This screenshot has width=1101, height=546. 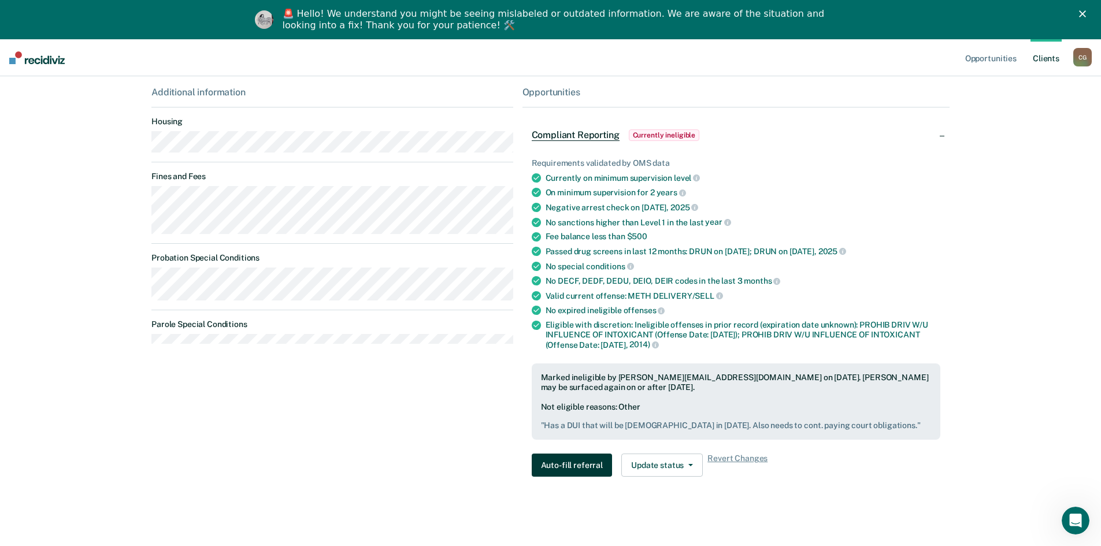 What do you see at coordinates (637, 236) in the screenshot?
I see `span: $500` at bounding box center [637, 236].